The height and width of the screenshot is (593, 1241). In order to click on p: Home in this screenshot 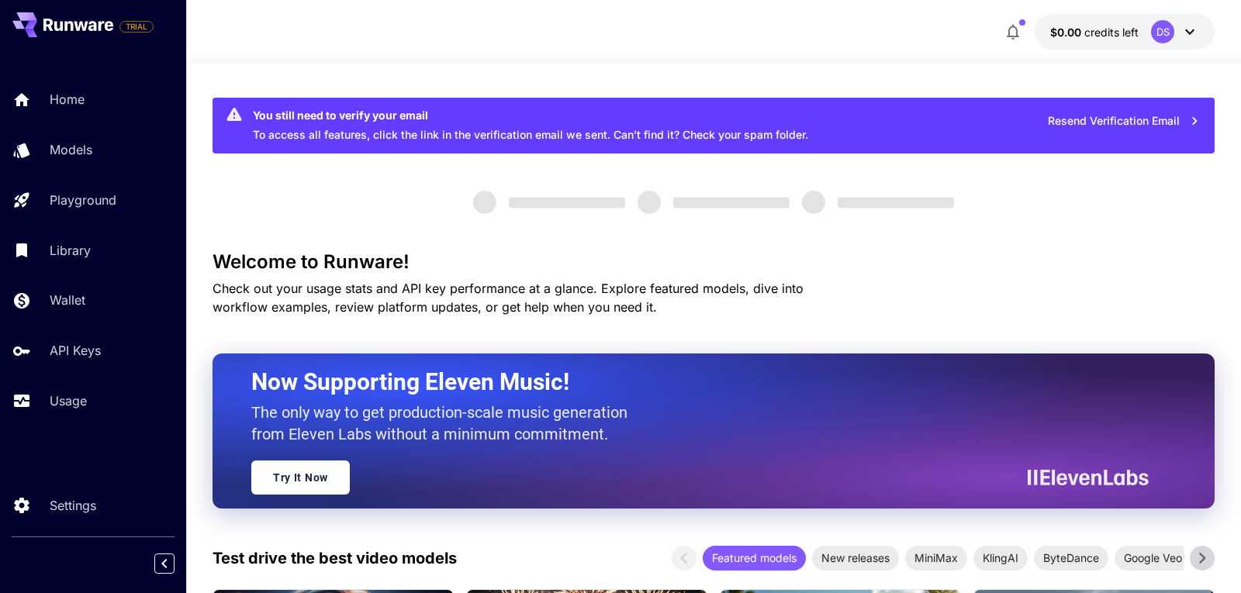, I will do `click(67, 99)`.